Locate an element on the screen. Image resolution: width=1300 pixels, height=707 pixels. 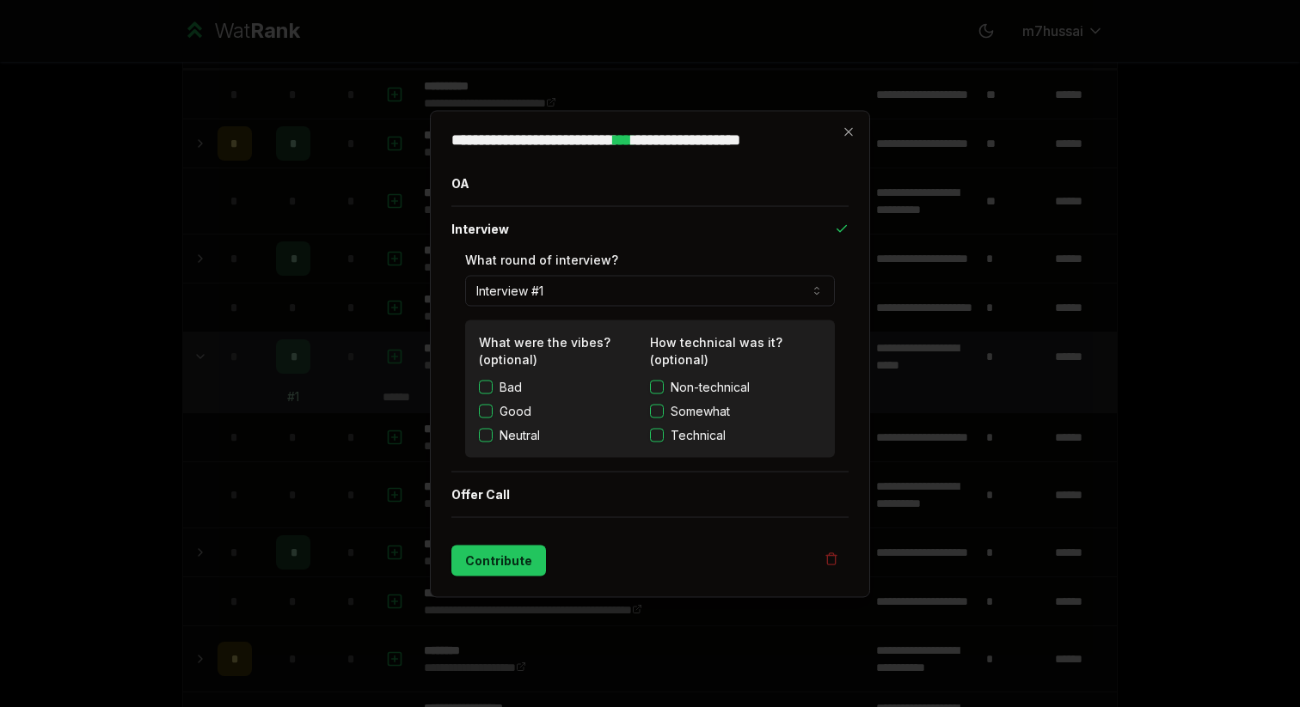
label: What were the vibes? (optional) is located at coordinates (544, 350).